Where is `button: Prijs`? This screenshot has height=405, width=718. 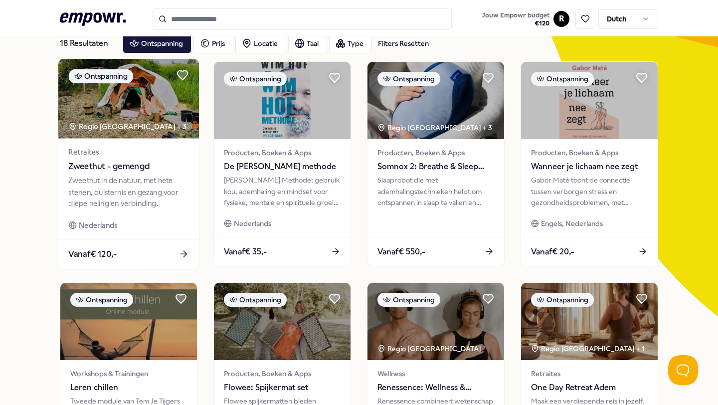
button: Prijs is located at coordinates (213, 43).